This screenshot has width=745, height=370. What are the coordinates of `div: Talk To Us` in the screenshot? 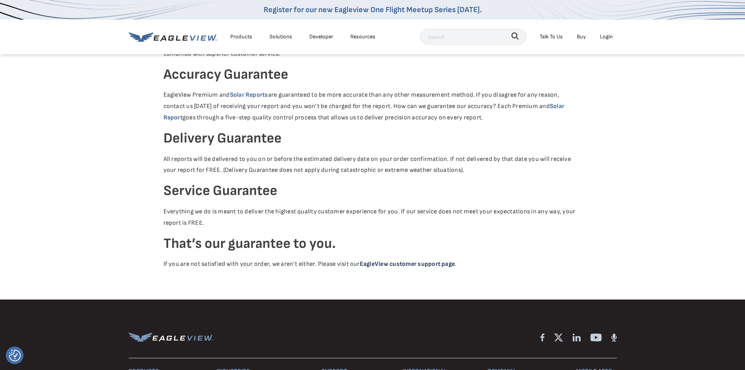 It's located at (551, 36).